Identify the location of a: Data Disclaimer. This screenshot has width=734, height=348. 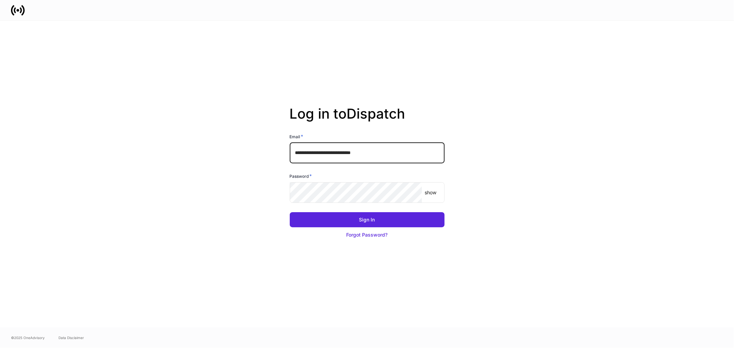
(71, 338).